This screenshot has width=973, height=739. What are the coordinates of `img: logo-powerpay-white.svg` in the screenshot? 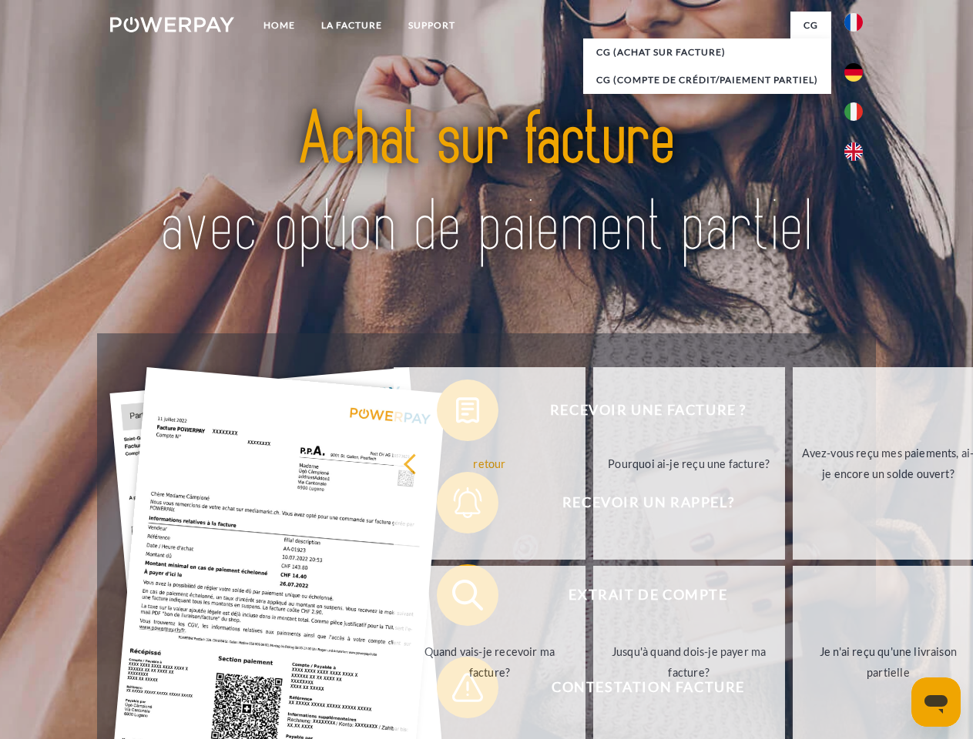 It's located at (172, 25).